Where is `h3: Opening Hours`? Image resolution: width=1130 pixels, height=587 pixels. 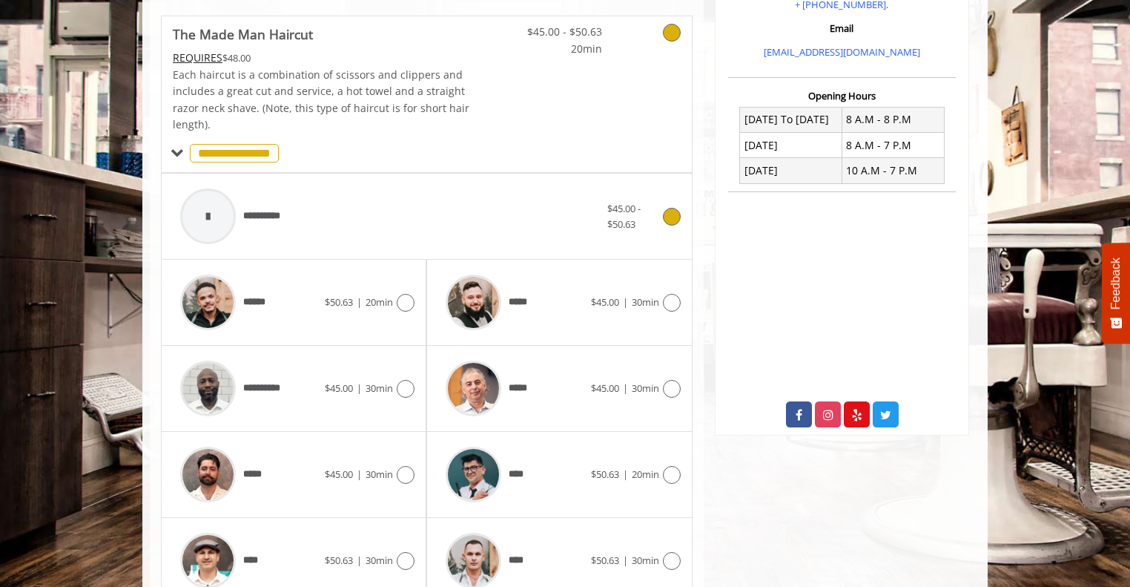
h3: Opening Hours is located at coordinates (842, 96).